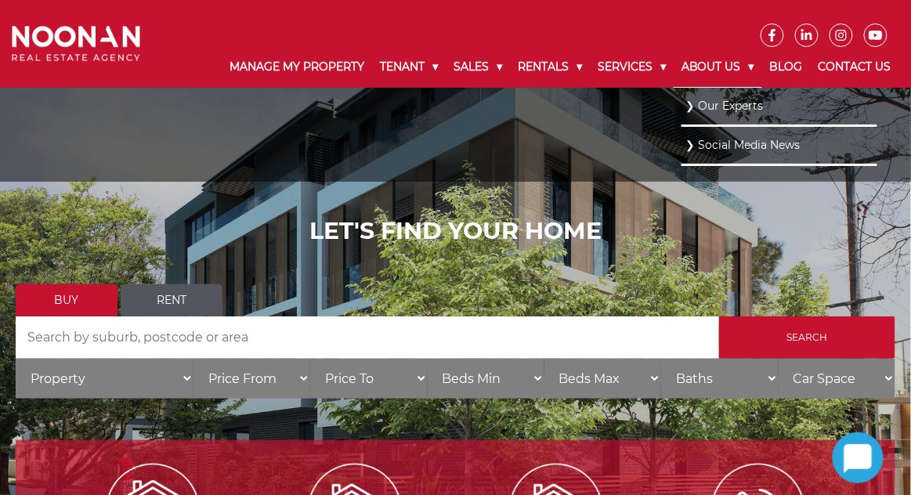  I want to click on a: Buy, so click(67, 300).